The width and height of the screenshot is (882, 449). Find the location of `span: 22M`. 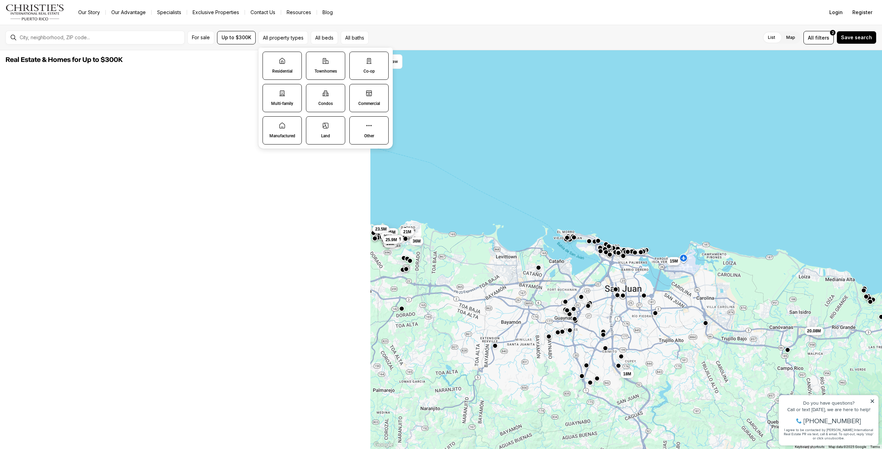

span: 22M is located at coordinates (387, 237).